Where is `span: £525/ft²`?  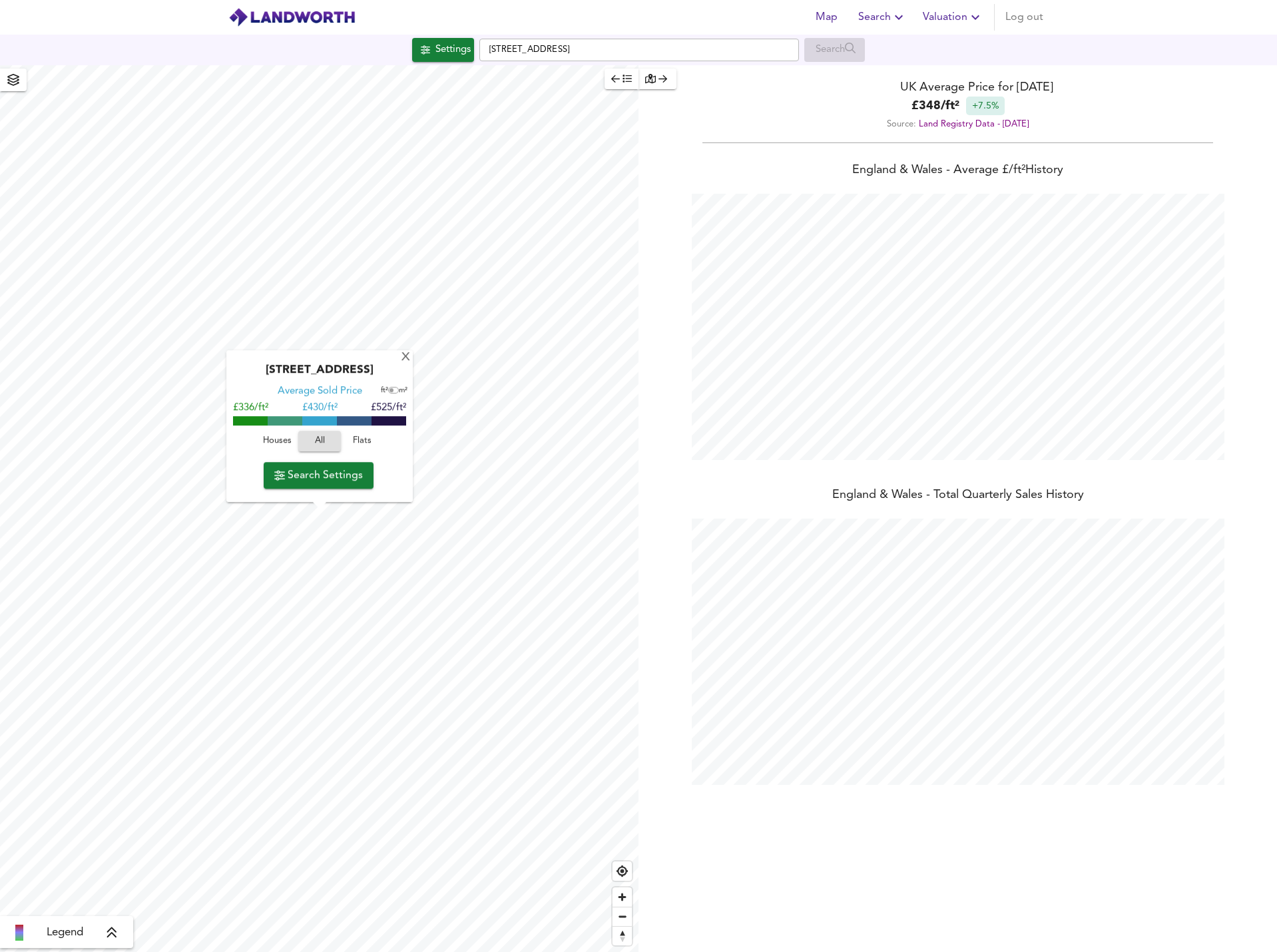
span: £525/ft² is located at coordinates (388, 408).